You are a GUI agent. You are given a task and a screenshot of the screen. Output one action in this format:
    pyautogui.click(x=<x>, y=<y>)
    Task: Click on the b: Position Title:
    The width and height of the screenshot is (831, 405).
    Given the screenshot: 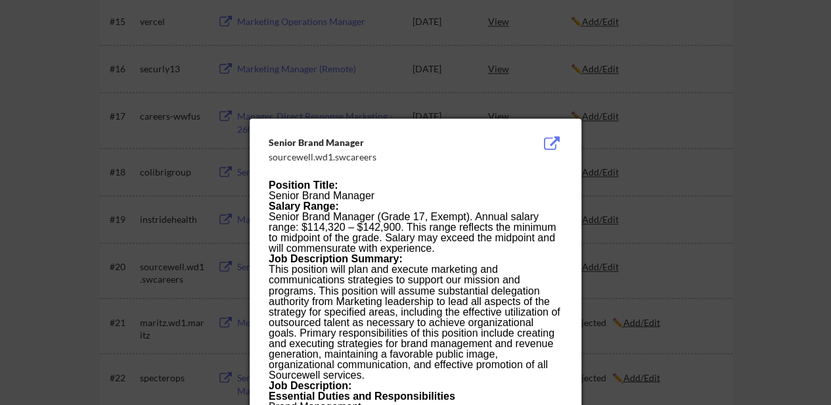 What is the action you would take?
    pyautogui.click(x=303, y=185)
    